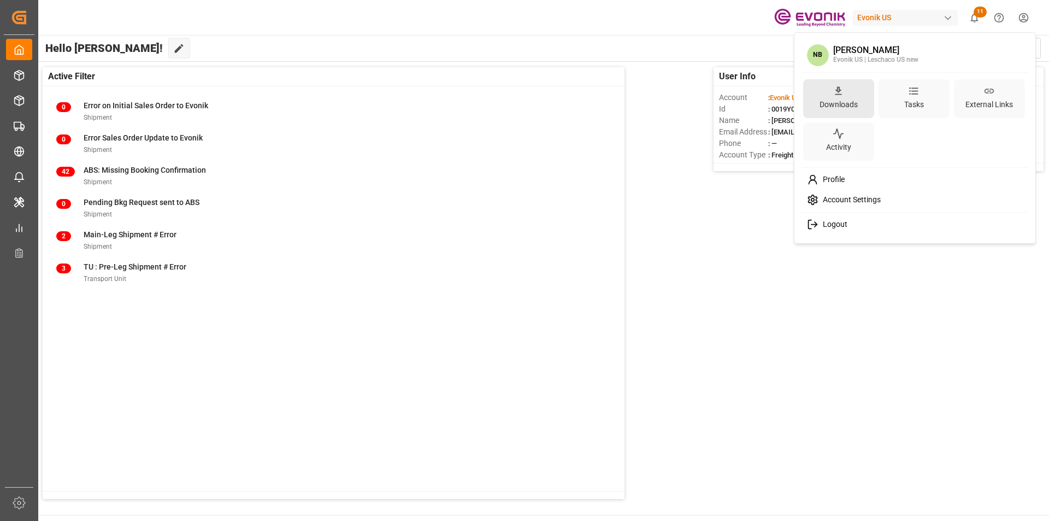 This screenshot has width=1049, height=521. Describe the element at coordinates (850, 200) in the screenshot. I see `span: Account Settings` at that location.